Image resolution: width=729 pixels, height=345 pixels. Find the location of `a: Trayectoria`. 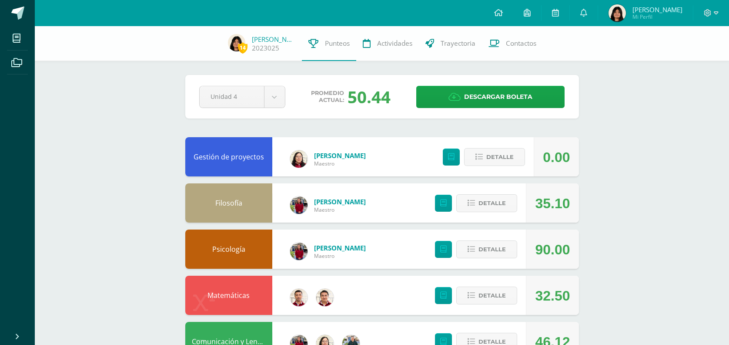

a: Trayectoria is located at coordinates (450, 44).